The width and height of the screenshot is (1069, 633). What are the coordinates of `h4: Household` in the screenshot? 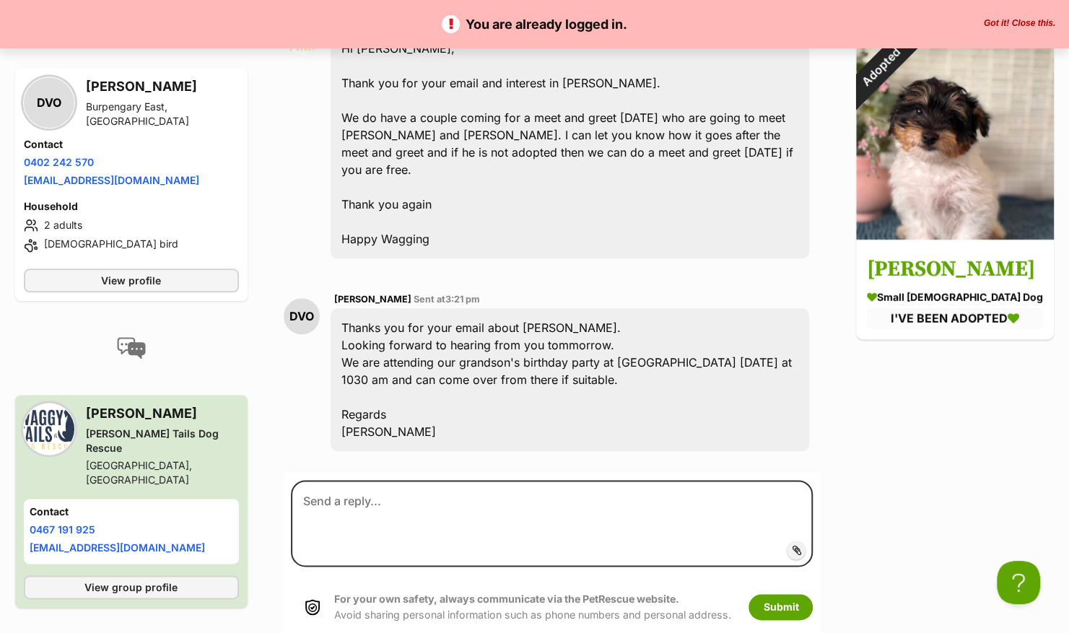 It's located at (131, 206).